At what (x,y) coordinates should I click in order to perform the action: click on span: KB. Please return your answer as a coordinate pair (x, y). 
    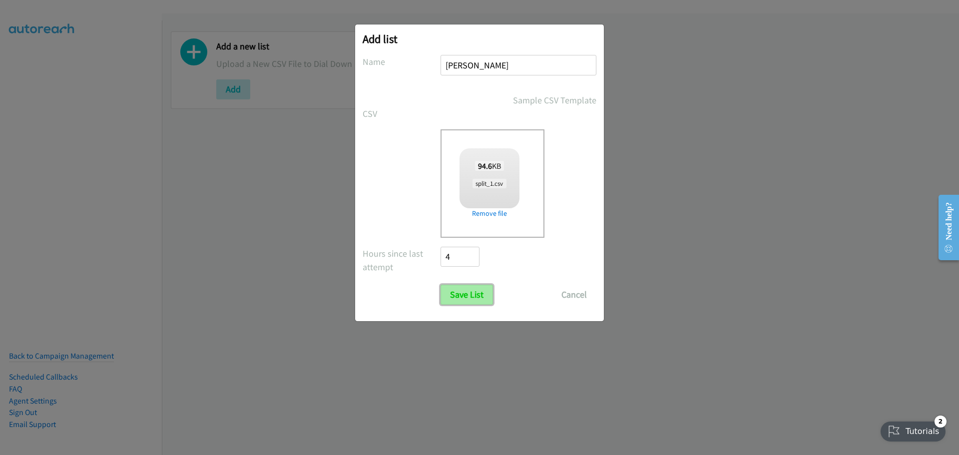
    Looking at the image, I should click on (489, 166).